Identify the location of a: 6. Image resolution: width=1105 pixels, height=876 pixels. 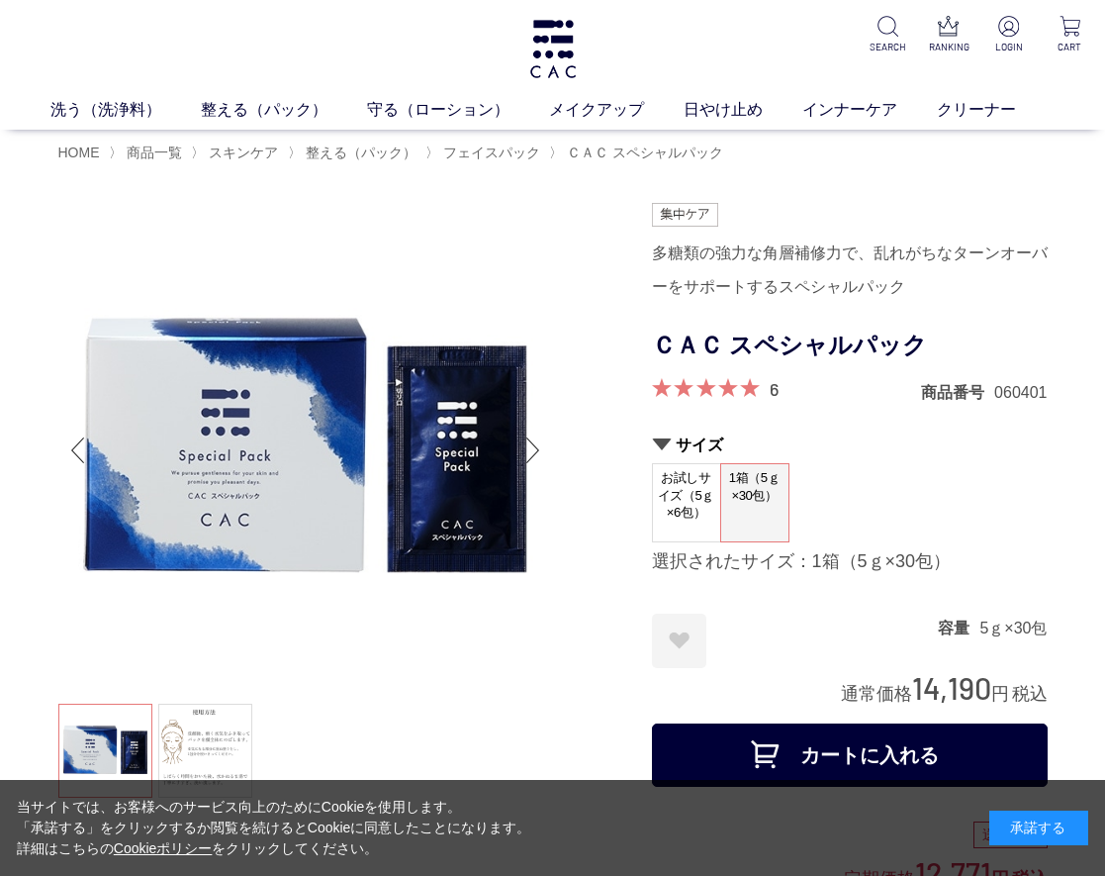
(774, 389).